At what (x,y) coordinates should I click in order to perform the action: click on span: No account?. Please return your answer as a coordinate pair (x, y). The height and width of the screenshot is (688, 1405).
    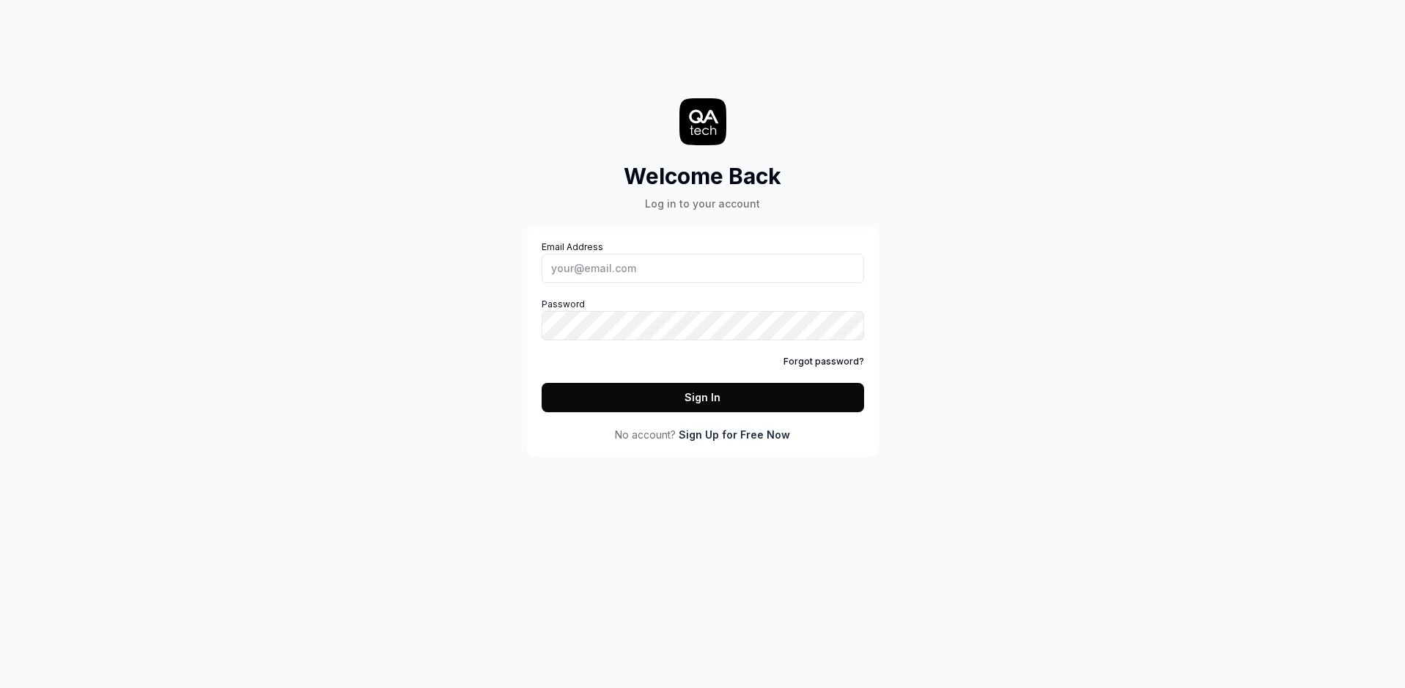
    Looking at the image, I should click on (645, 434).